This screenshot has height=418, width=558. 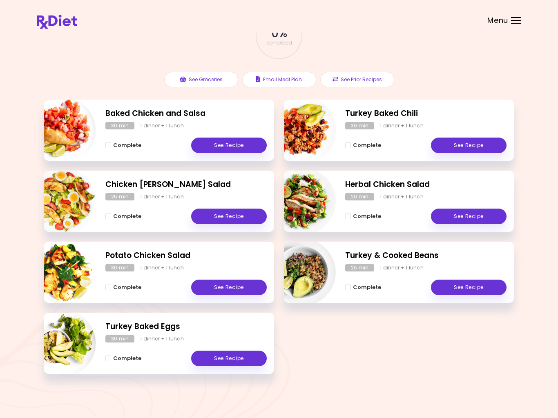 What do you see at coordinates (363, 216) in the screenshot?
I see `button: Complete - Herbal Chicken Salad` at bounding box center [363, 216].